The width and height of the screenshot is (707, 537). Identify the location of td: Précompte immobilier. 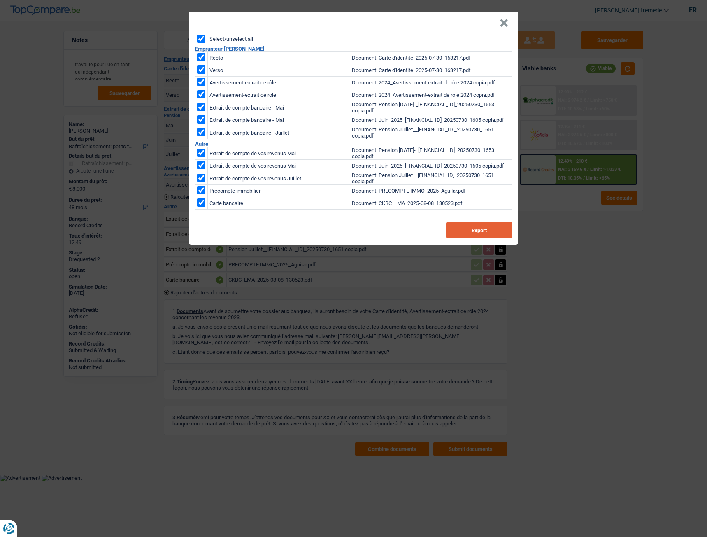
(279, 191).